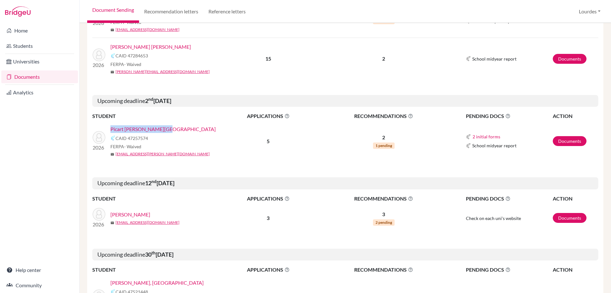  What do you see at coordinates (99, 137) in the screenshot?
I see `img: Picart Zarraga, Shantal` at bounding box center [99, 137].